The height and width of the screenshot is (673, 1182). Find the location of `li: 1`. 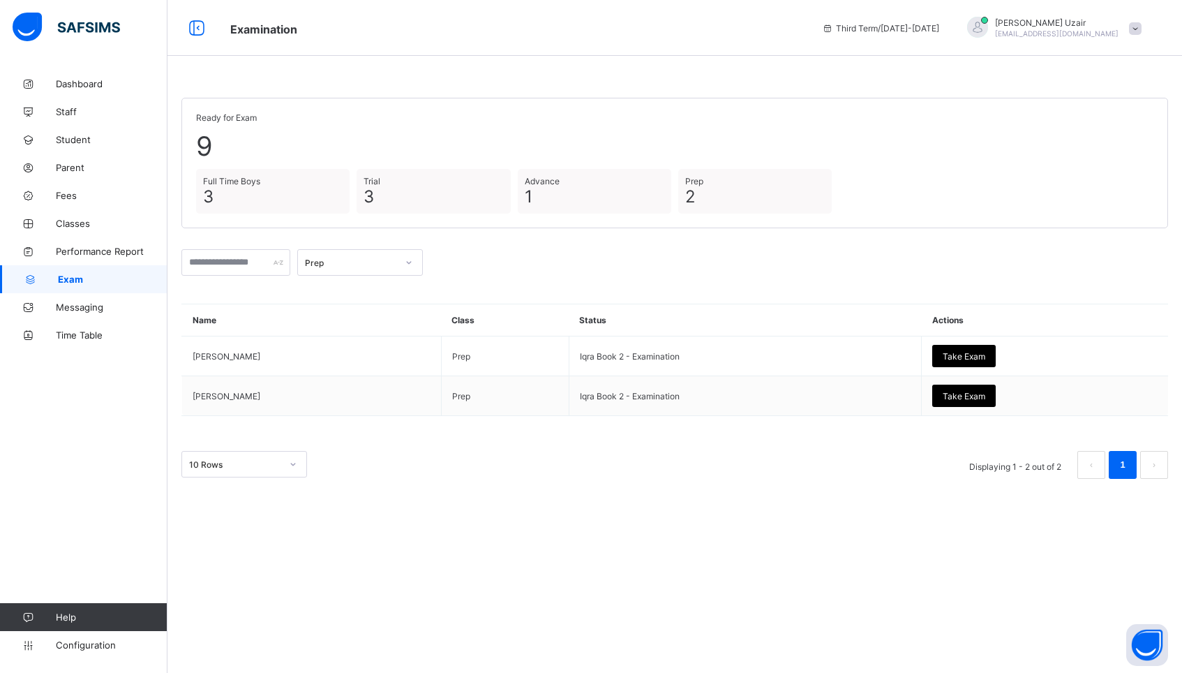

li: 1 is located at coordinates (1123, 465).